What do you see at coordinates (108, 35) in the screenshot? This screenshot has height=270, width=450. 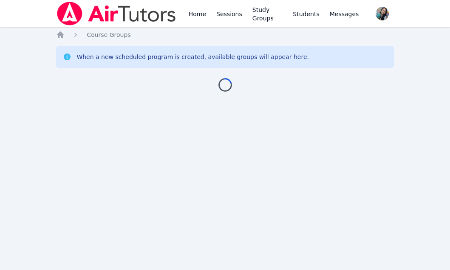 I see `a: Course Groups` at bounding box center [108, 35].